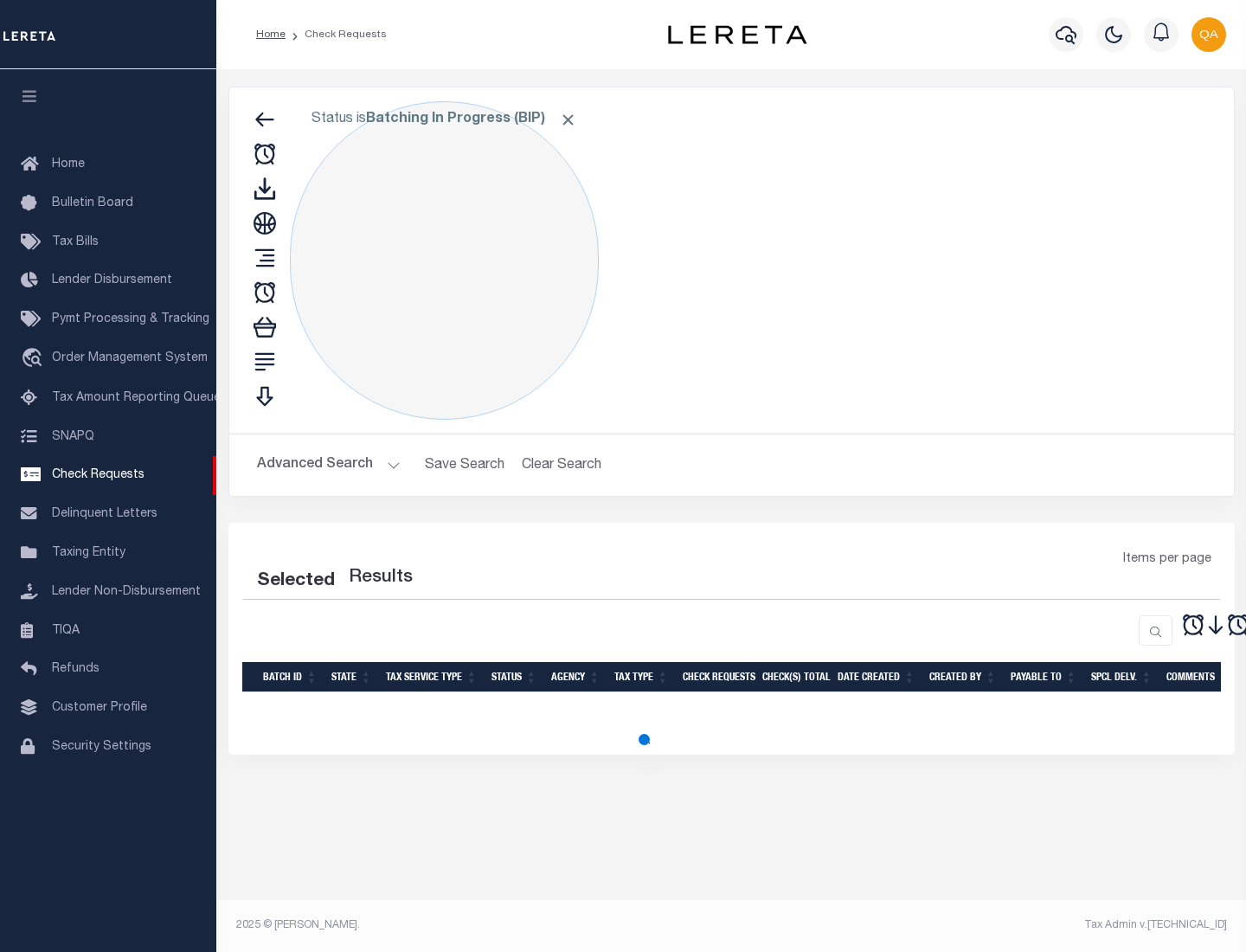 Image resolution: width=1246 pixels, height=952 pixels. Describe the element at coordinates (381, 578) in the screenshot. I see `label: Results` at that location.